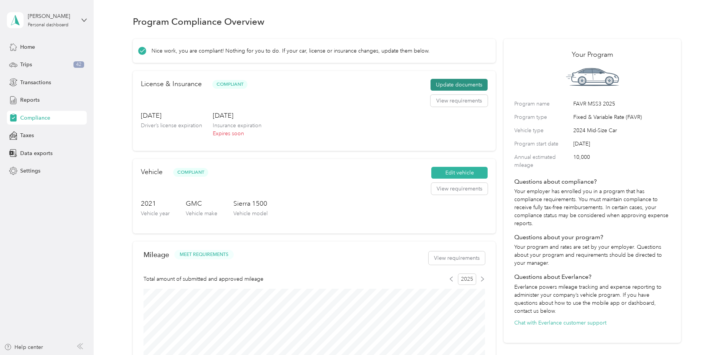  What do you see at coordinates (237, 125) in the screenshot?
I see `p: Insurance expiration` at bounding box center [237, 125].